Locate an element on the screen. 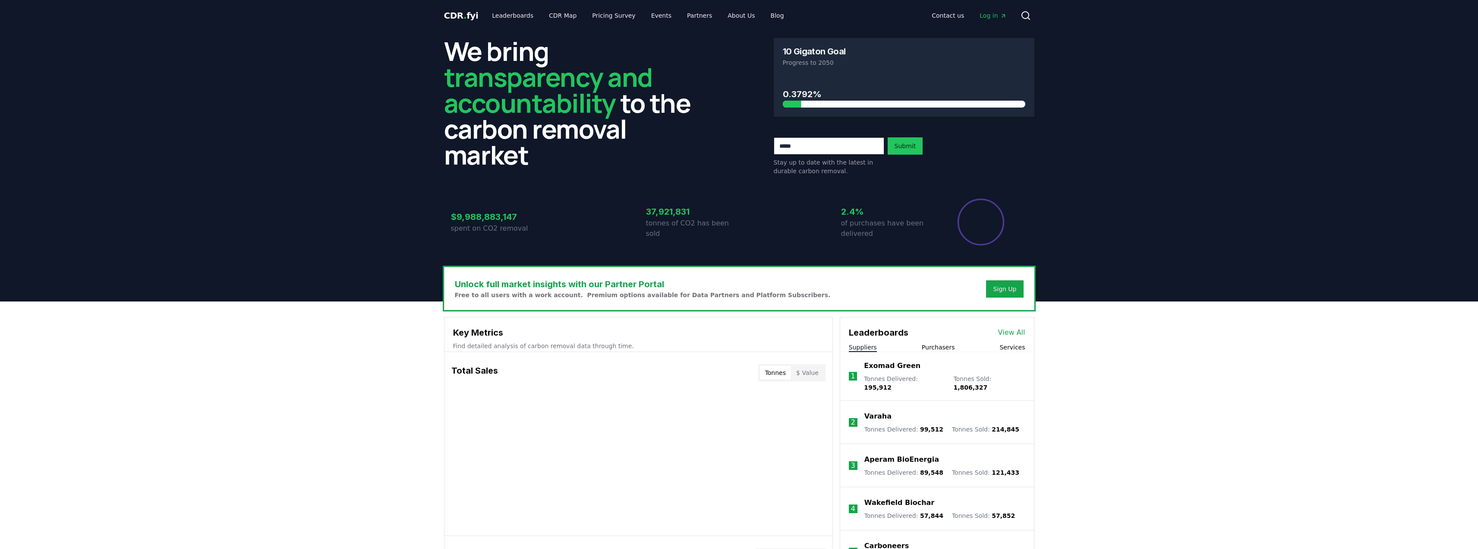 The width and height of the screenshot is (1478, 549). button: Tonnes is located at coordinates (776, 373).